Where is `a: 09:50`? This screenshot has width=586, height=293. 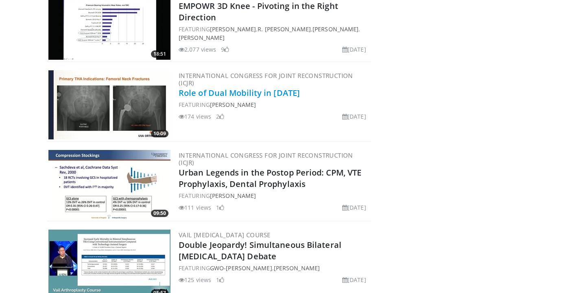 a: 09:50 is located at coordinates (109, 185).